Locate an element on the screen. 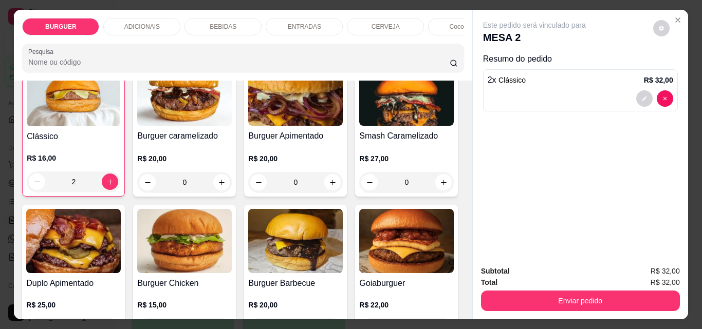 Image resolution: width=702 pixels, height=329 pixels. p: Este pedido será vinculado para is located at coordinates (534, 25).